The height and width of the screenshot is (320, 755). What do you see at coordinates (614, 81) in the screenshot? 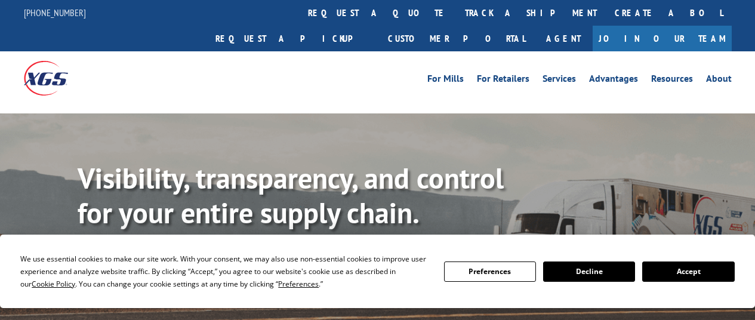
I see `a: Advantages` at bounding box center [614, 81].